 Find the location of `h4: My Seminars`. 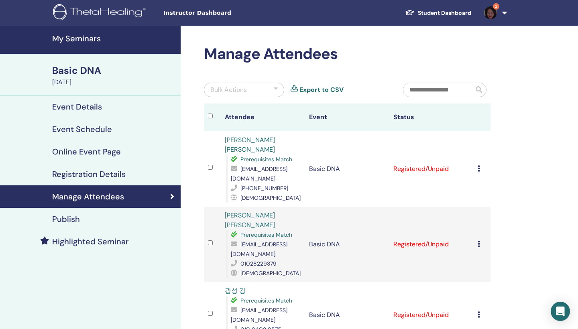

h4: My Seminars is located at coordinates (114, 39).